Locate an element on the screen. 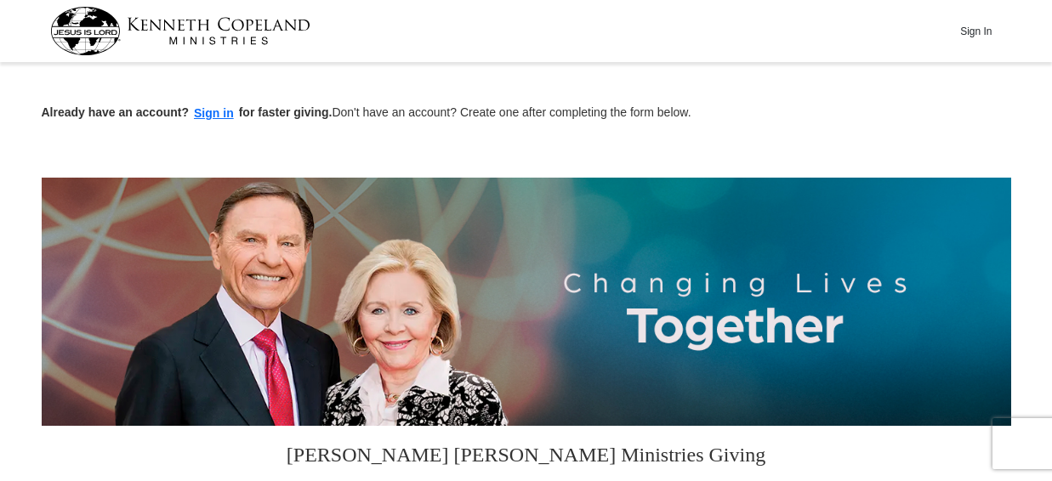 The height and width of the screenshot is (481, 1052). button: Sign In is located at coordinates (976, 31).